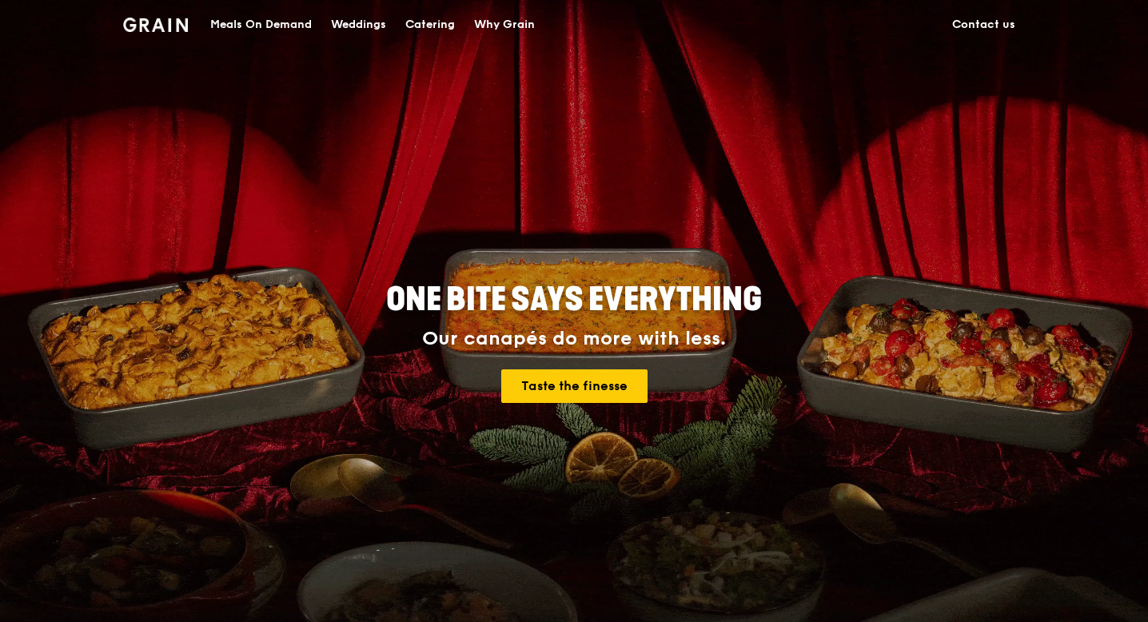  What do you see at coordinates (358, 25) in the screenshot?
I see `div: Weddings` at bounding box center [358, 25].